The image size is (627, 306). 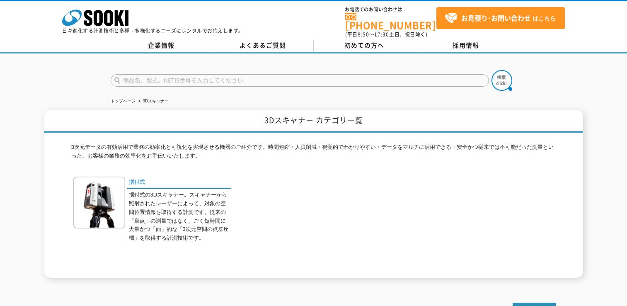 What do you see at coordinates (99, 202) in the screenshot?
I see `img: 据付式` at bounding box center [99, 202].